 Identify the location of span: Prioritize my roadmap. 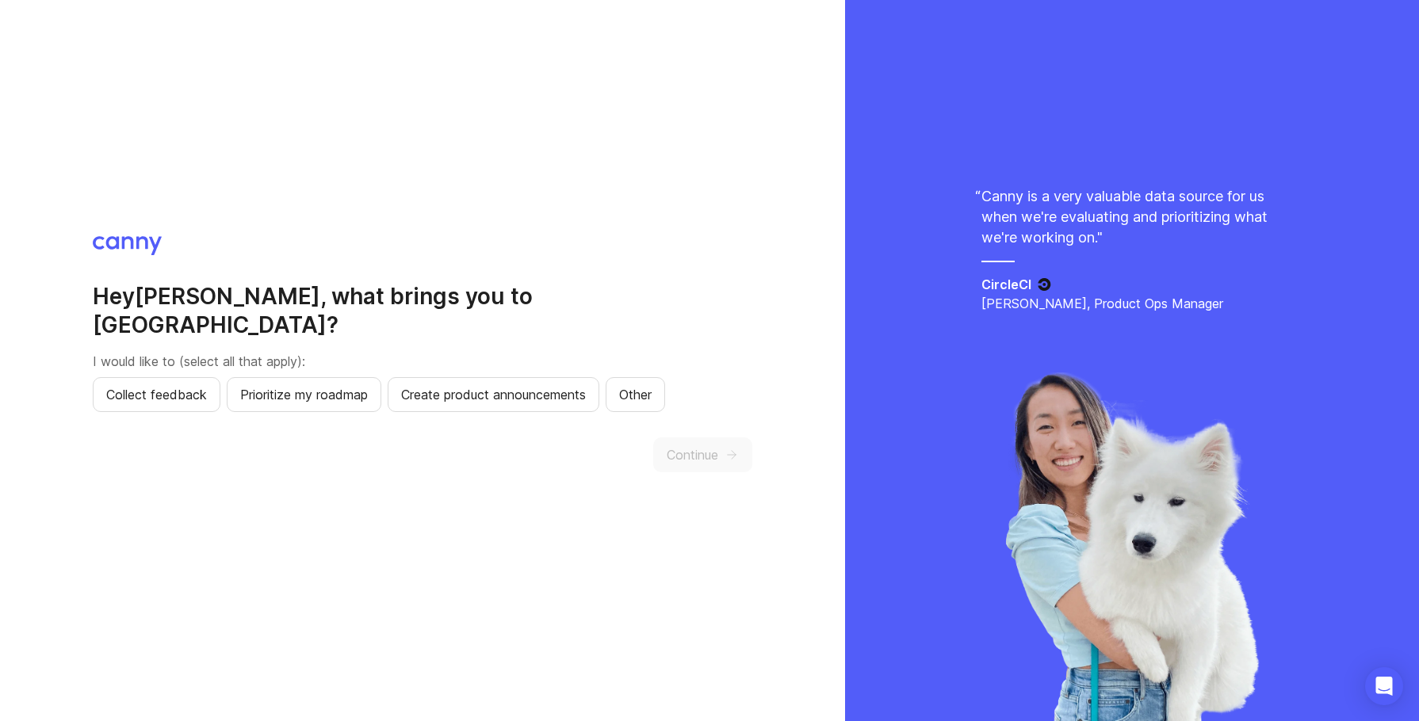
(304, 395).